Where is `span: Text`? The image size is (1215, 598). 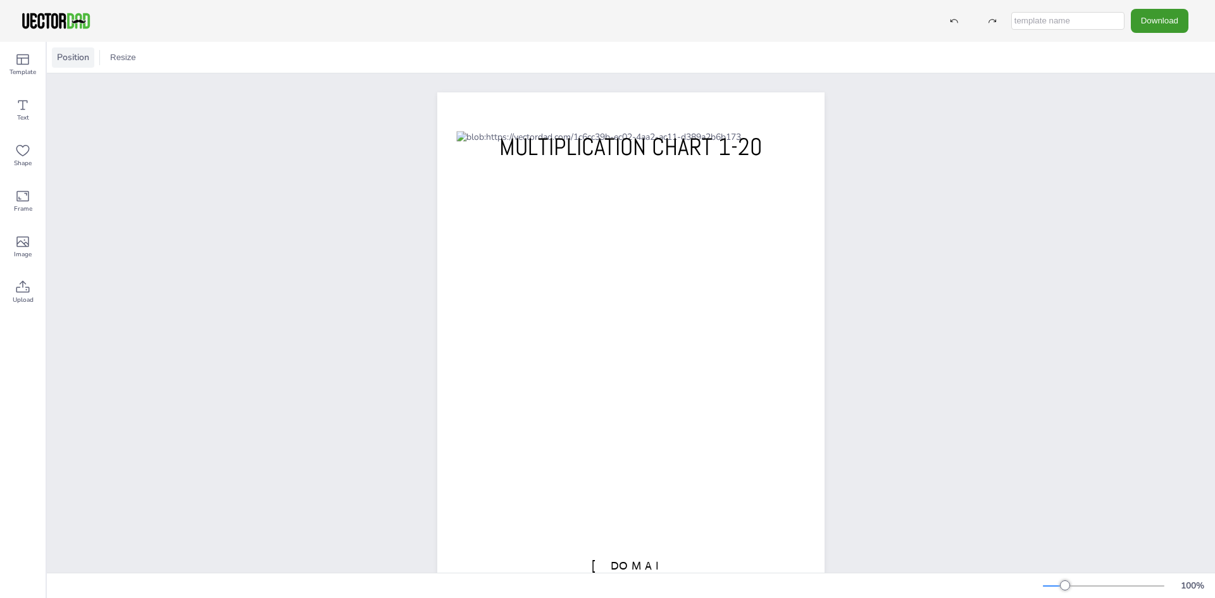 span: Text is located at coordinates (23, 118).